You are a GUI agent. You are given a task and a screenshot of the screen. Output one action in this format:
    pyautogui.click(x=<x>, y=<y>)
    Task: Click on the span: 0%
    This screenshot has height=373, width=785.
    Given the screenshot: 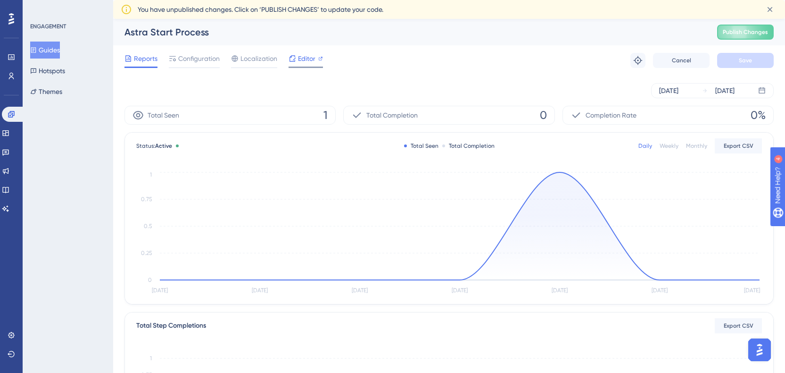 What is the action you would take?
    pyautogui.click(x=758, y=115)
    